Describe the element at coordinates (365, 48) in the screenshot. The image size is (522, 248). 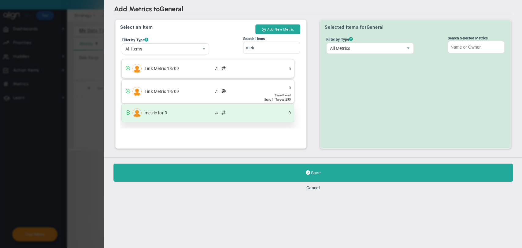
I see `span: All Metrics` at that location.